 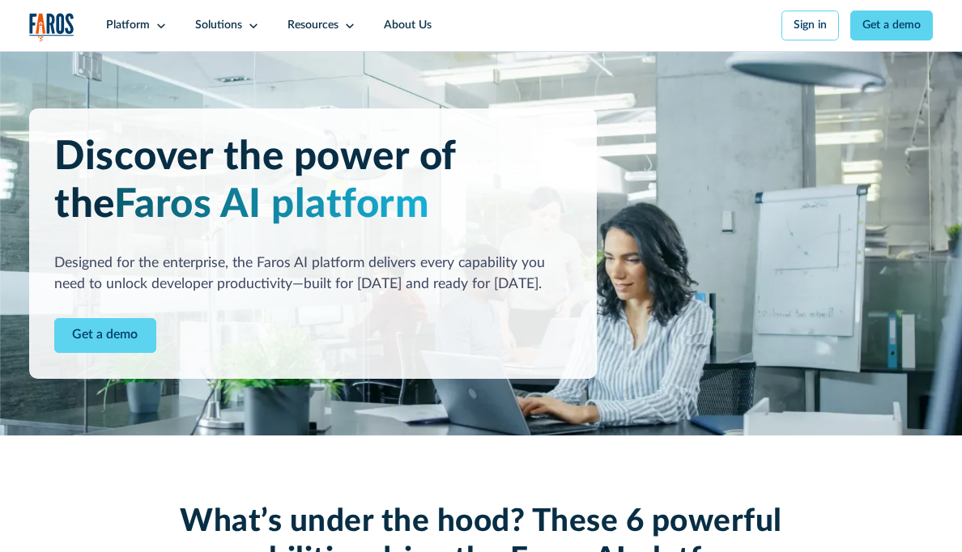 I want to click on div: Resources, so click(x=313, y=25).